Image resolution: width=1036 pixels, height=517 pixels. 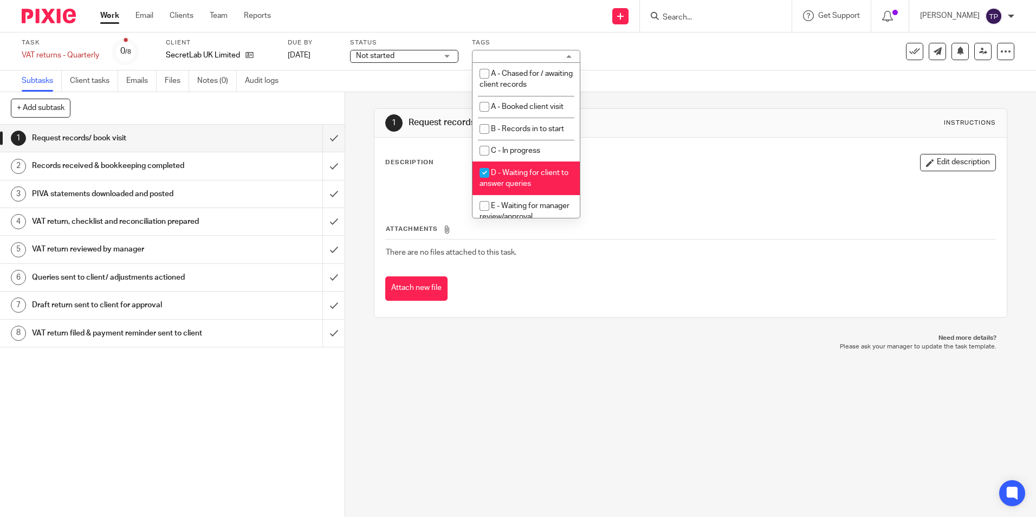 What do you see at coordinates (451, 252) in the screenshot?
I see `span: There are no files attached to this task.` at bounding box center [451, 252].